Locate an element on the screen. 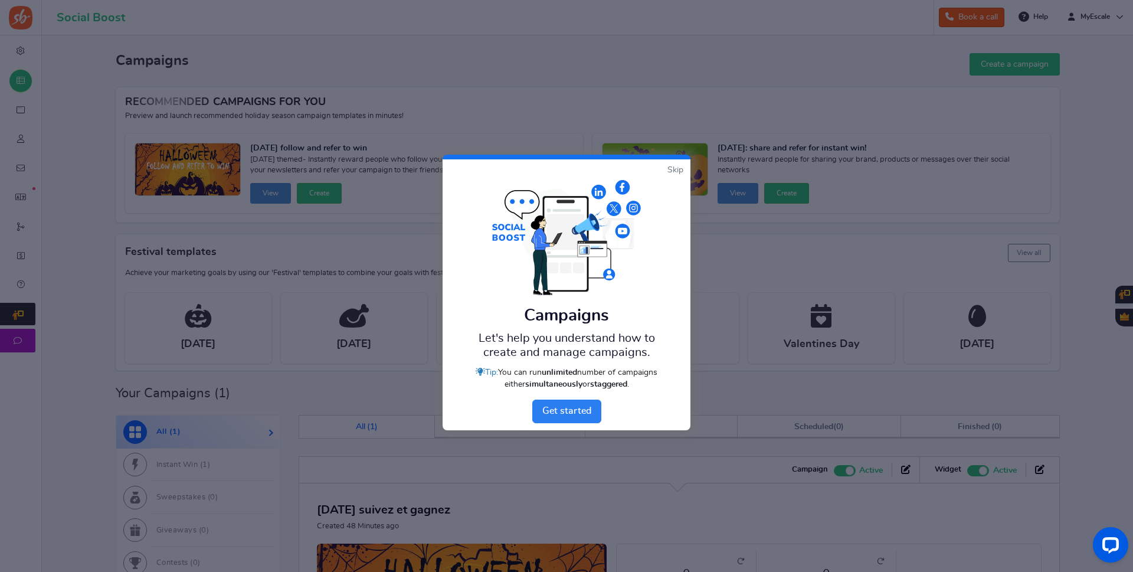 Image resolution: width=1133 pixels, height=572 pixels. strong: staggered is located at coordinates (608, 384).